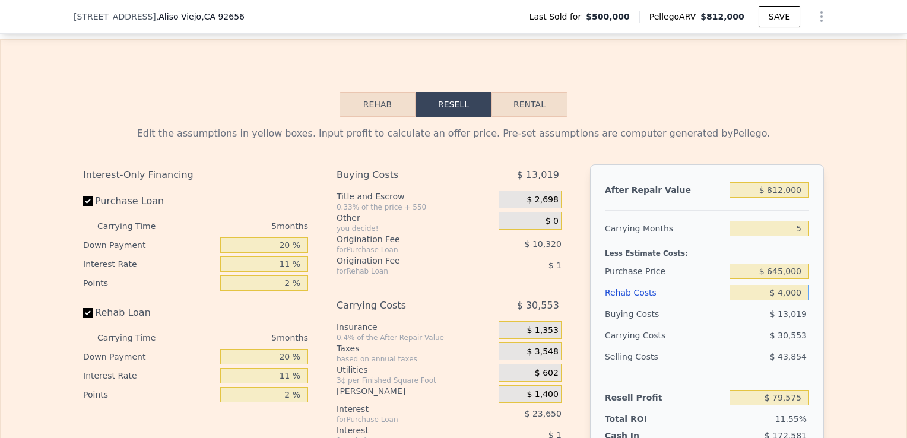 This screenshot has width=907, height=438. I want to click on div: Purchase Price, so click(665, 271).